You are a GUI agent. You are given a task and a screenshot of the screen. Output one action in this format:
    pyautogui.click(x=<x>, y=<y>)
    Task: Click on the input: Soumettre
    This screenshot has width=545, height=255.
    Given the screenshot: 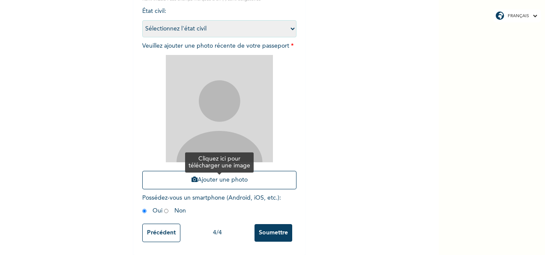 What is the action you would take?
    pyautogui.click(x=273, y=232)
    